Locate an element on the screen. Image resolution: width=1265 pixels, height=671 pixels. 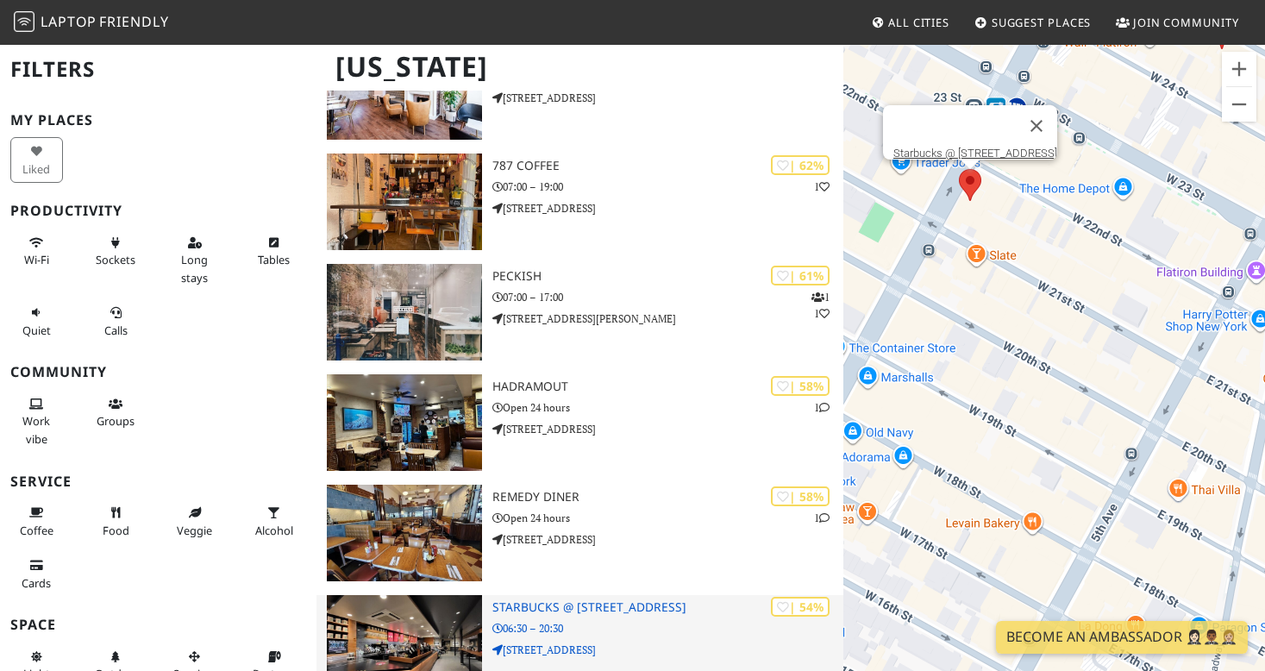
span: Suggest Places is located at coordinates (1042, 22).